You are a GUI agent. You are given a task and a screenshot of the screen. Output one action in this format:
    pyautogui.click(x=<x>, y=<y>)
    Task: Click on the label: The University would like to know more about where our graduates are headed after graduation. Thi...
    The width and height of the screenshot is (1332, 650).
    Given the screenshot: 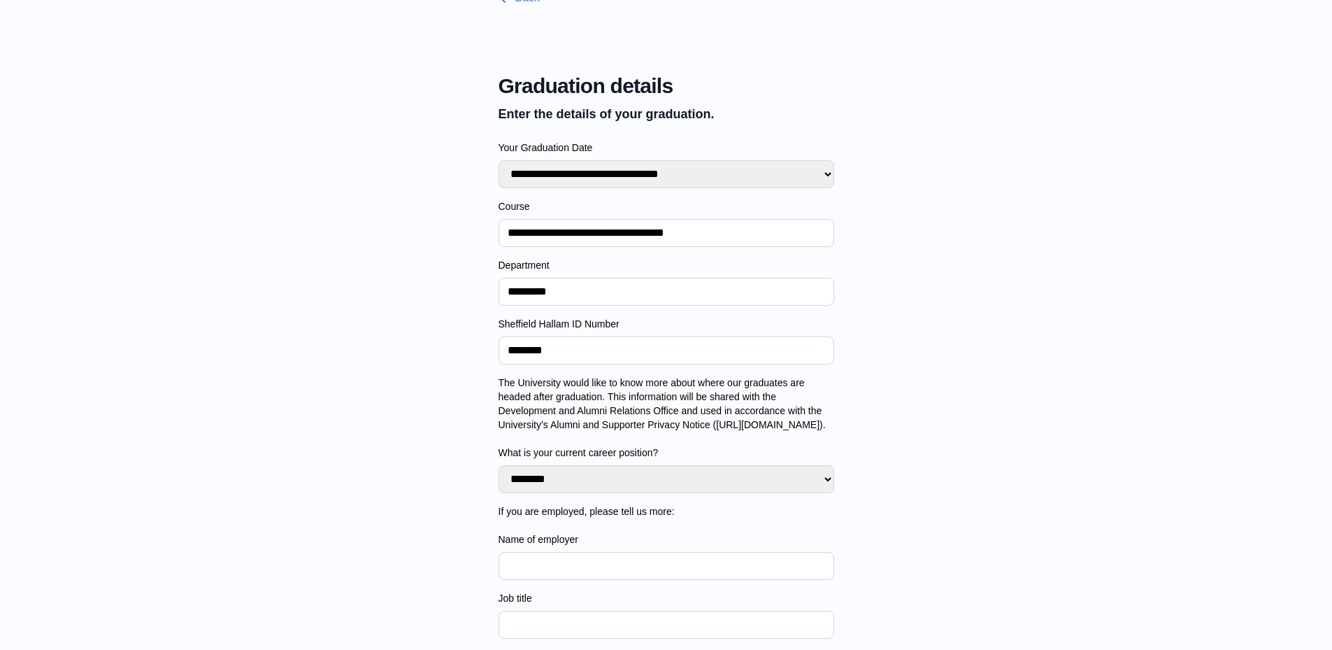 What is the action you would take?
    pyautogui.click(x=667, y=418)
    